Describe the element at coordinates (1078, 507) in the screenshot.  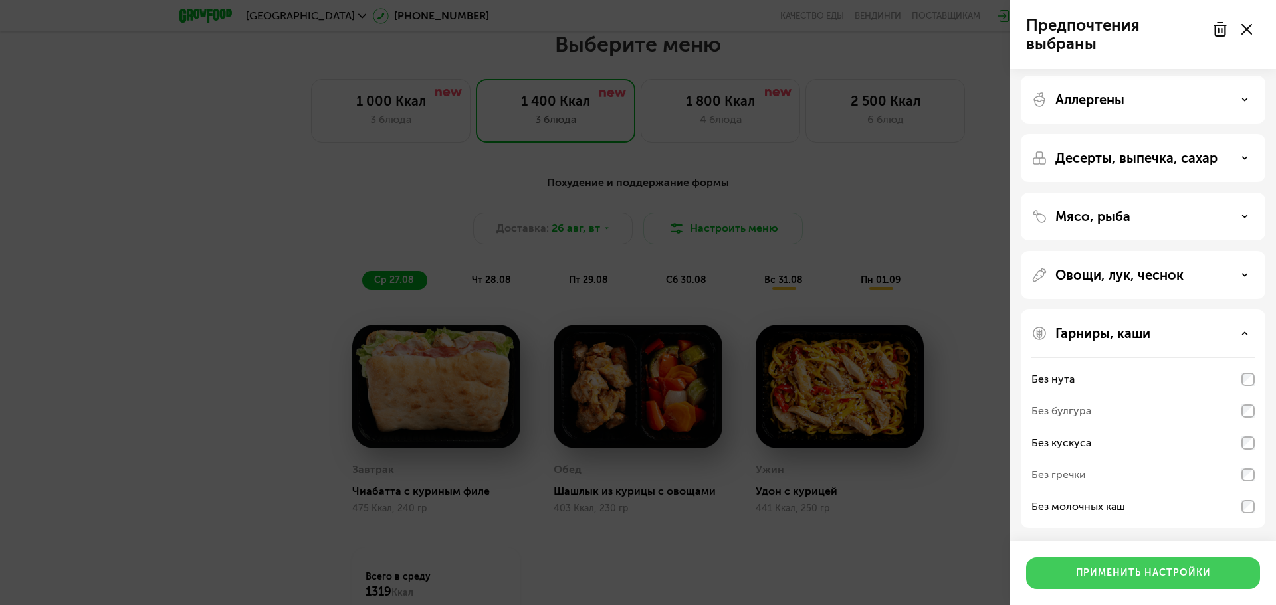
I see `div: Без молочных каш` at that location.